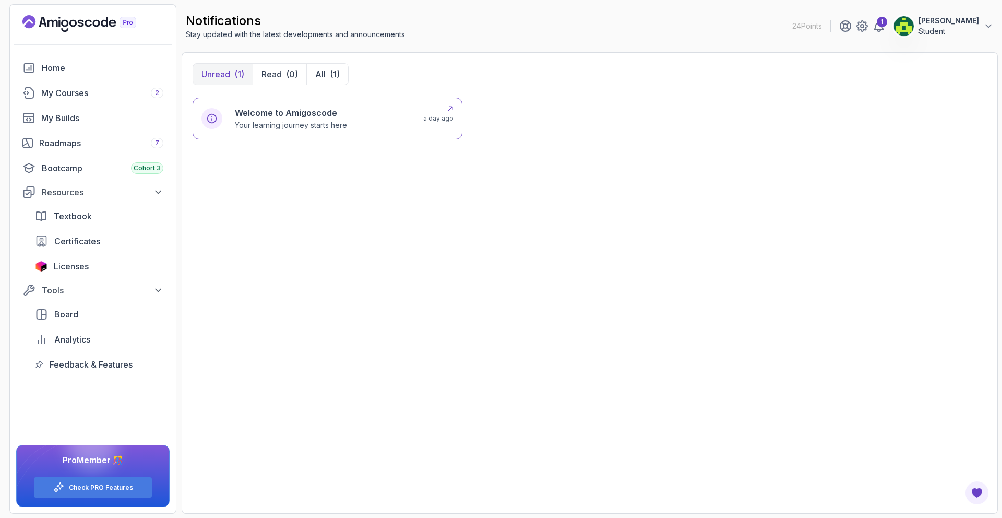 The image size is (1002, 518). I want to click on a: board, so click(99, 314).